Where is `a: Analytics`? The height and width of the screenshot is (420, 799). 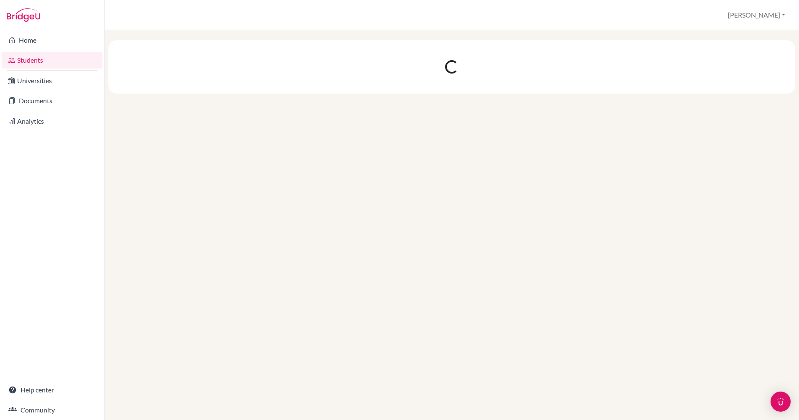 a: Analytics is located at coordinates (52, 121).